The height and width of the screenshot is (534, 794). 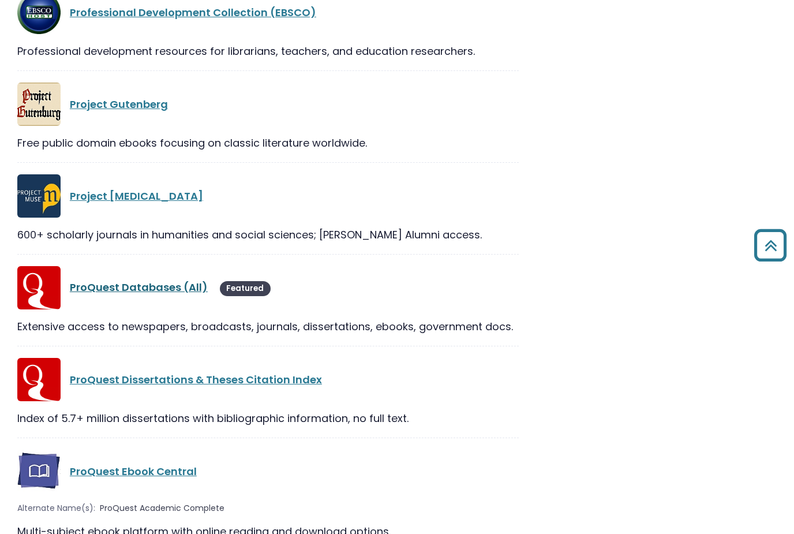 I want to click on a: ProQuest Databases (All), so click(x=138, y=287).